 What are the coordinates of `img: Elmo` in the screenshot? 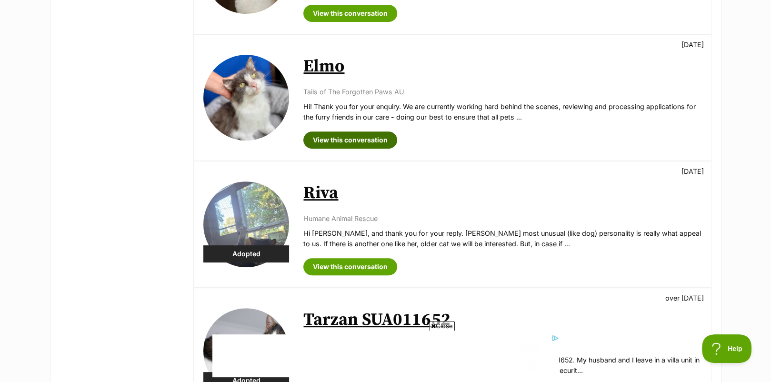 It's located at (246, 98).